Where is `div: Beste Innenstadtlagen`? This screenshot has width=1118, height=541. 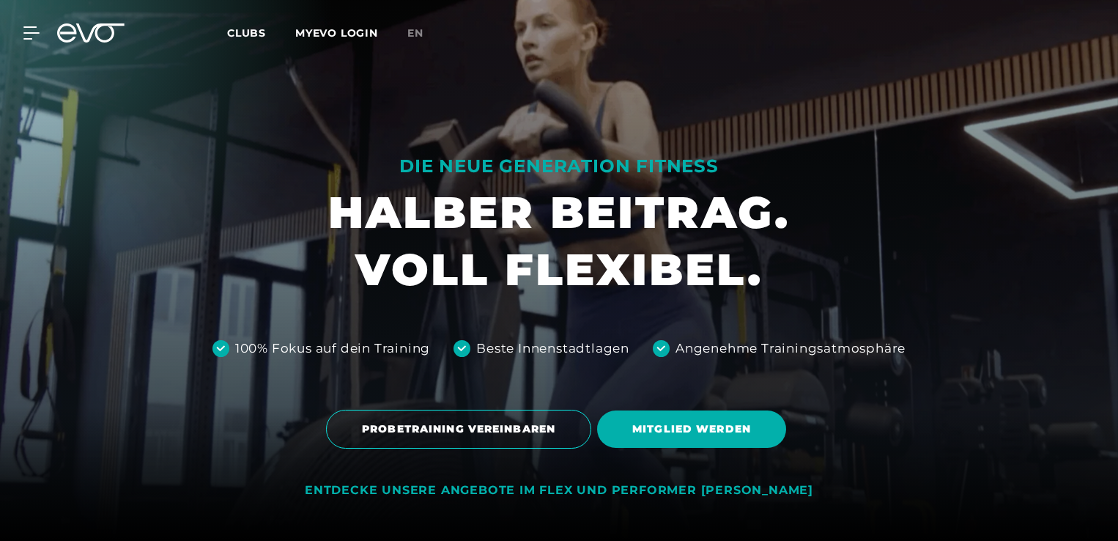 div: Beste Innenstadtlagen is located at coordinates (552, 349).